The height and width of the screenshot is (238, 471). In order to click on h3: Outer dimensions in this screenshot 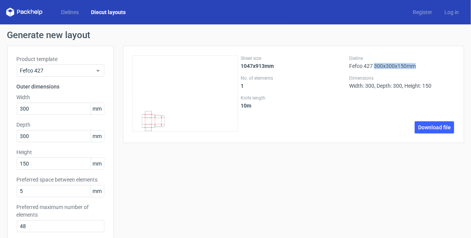, I will do `click(61, 86)`.